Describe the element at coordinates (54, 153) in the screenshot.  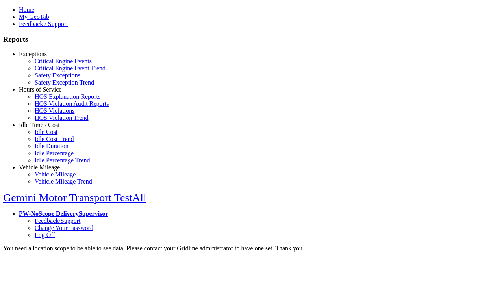
I see `a: Idle Percentage` at that location.